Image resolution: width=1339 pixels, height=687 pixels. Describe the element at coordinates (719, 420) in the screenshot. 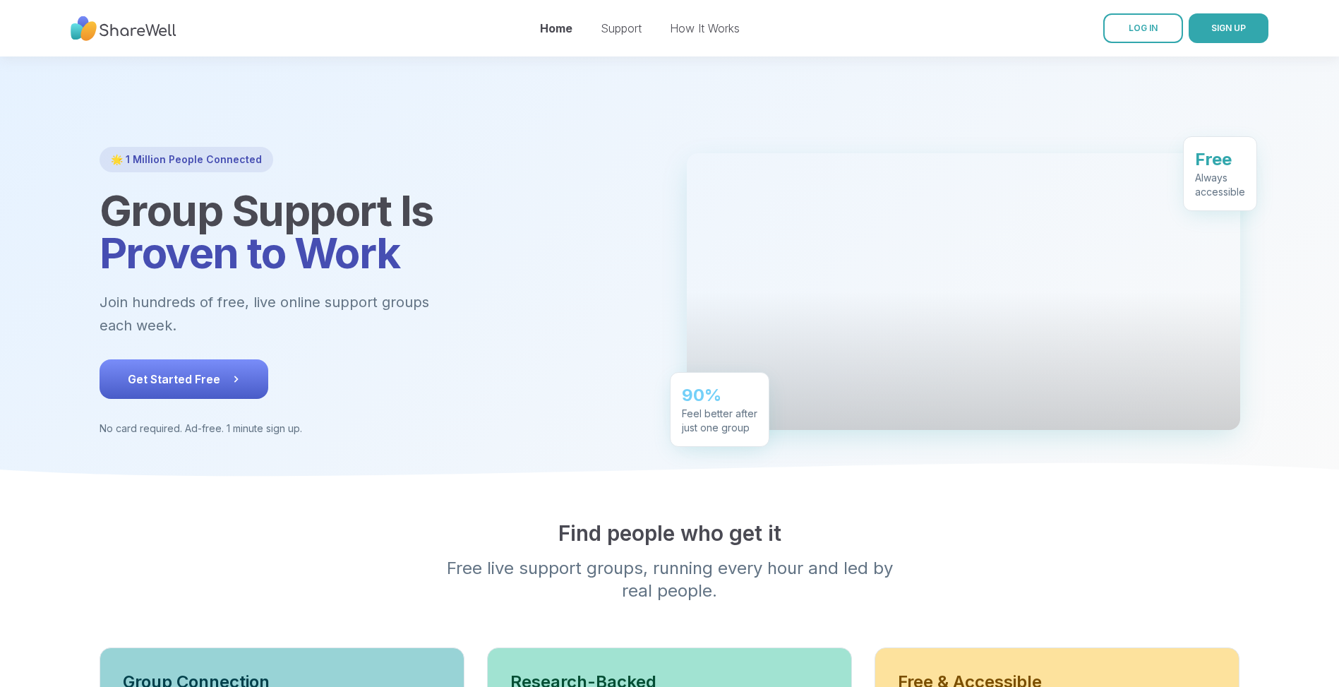

I see `div: Feel better after just one group` at that location.